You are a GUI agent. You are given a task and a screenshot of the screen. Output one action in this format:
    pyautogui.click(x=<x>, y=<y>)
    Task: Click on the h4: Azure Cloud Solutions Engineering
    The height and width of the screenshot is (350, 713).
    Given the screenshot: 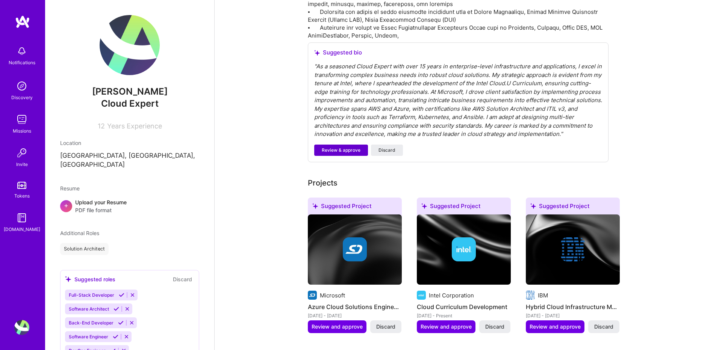 What is the action you would take?
    pyautogui.click(x=355, y=307)
    